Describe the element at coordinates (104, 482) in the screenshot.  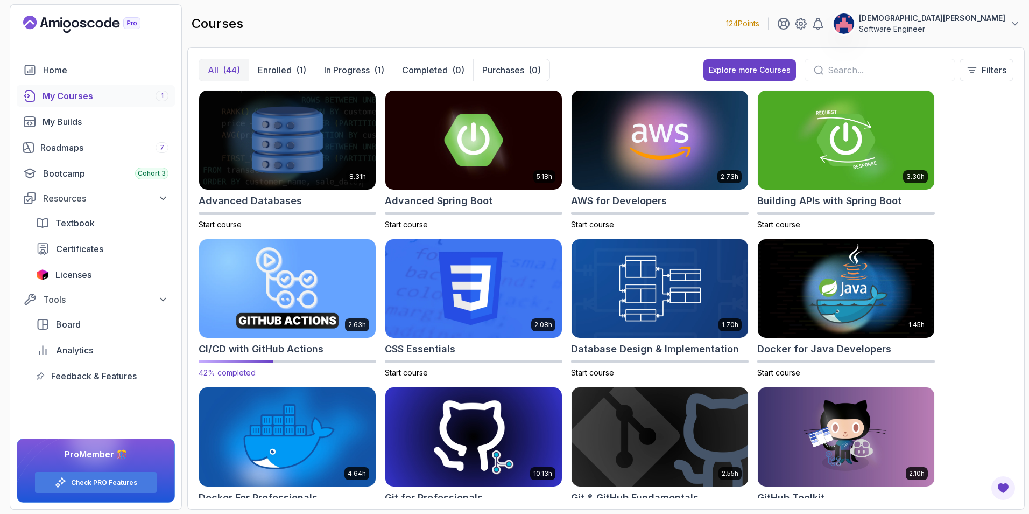
I see `a: Check PRO Features` at that location.